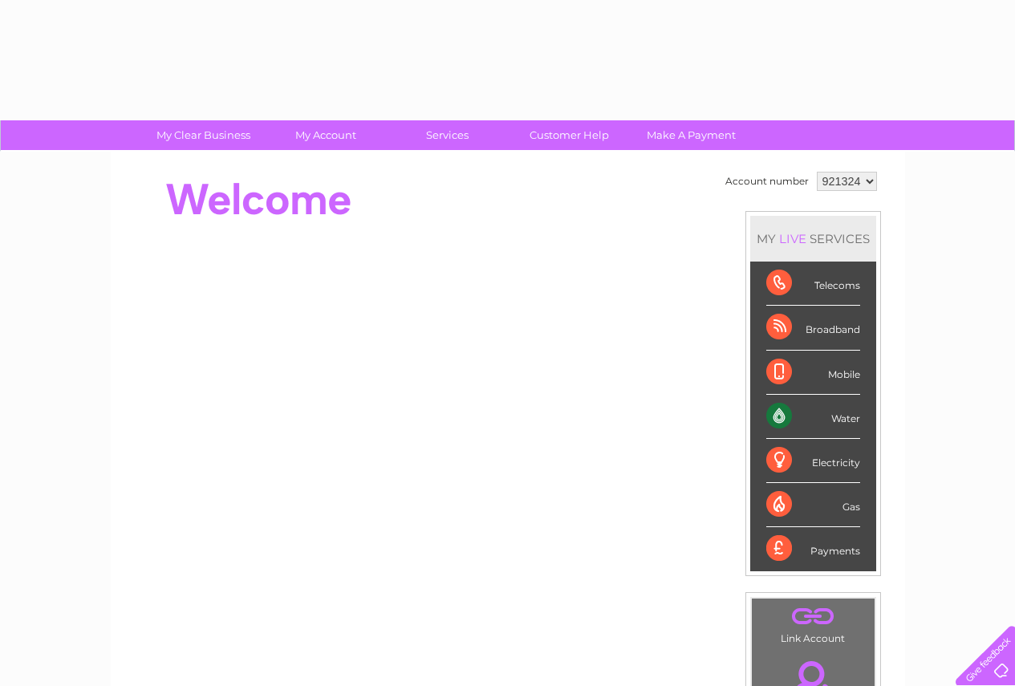 This screenshot has height=686, width=1015. Describe the element at coordinates (569, 135) in the screenshot. I see `a: Customer Help` at that location.